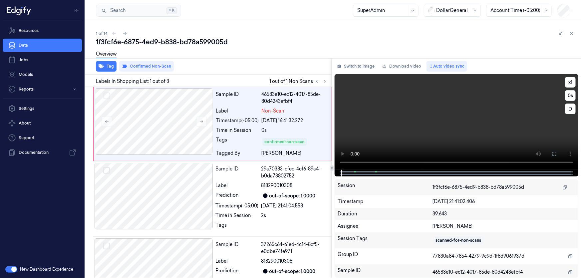 Image resolution: width=581 pixels, height=278 pixels. I want to click on span: Non-Scan, so click(273, 111).